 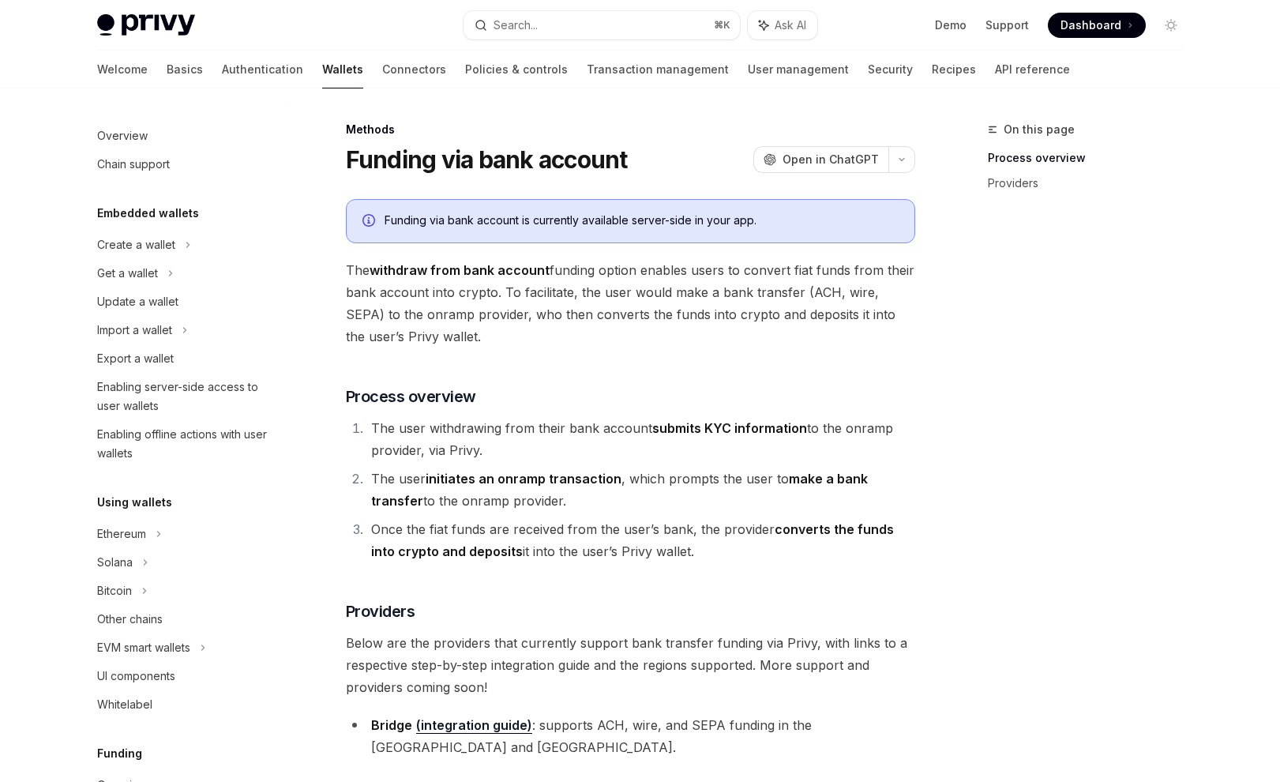 I want to click on div: Whitelabel, so click(x=125, y=704).